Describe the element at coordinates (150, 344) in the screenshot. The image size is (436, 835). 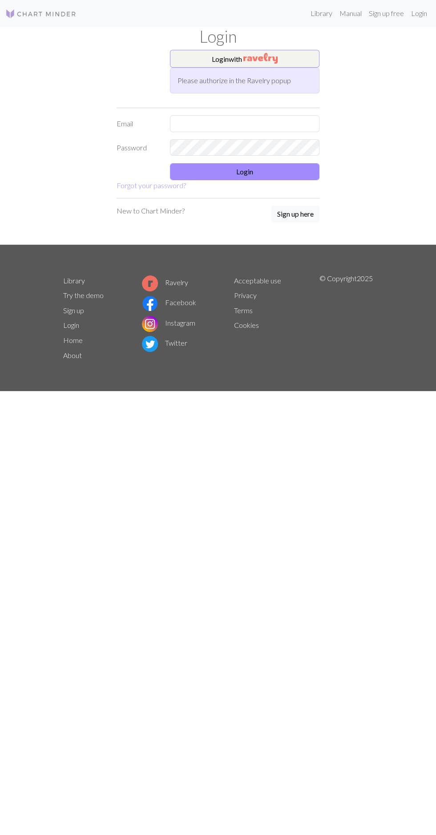
I see `img: Twitter logo` at that location.